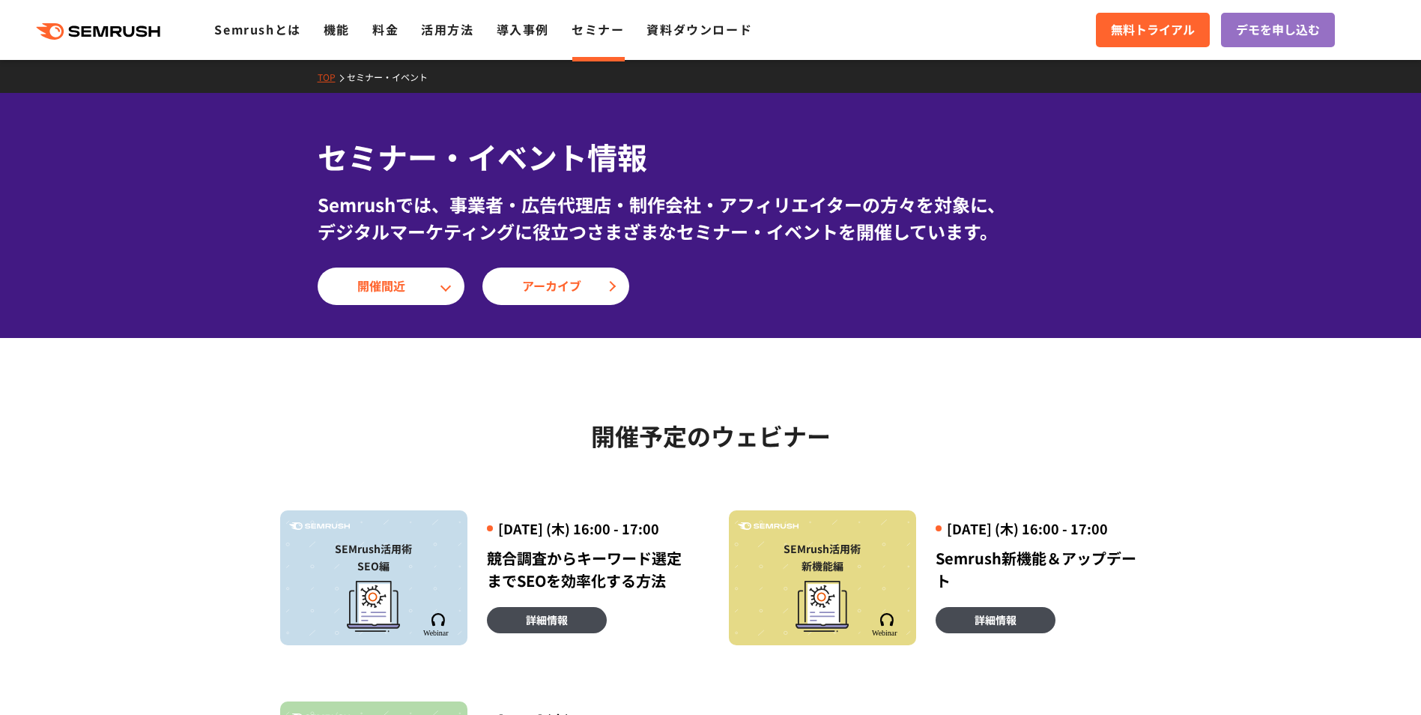 Image resolution: width=1421 pixels, height=715 pixels. Describe the element at coordinates (257, 29) in the screenshot. I see `a: Semrushとは` at that location.